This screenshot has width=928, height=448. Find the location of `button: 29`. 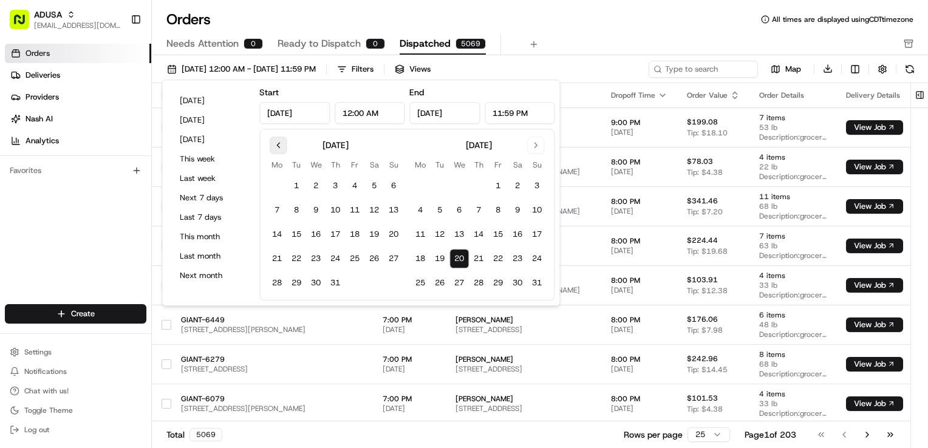

button: 29 is located at coordinates (498, 283).